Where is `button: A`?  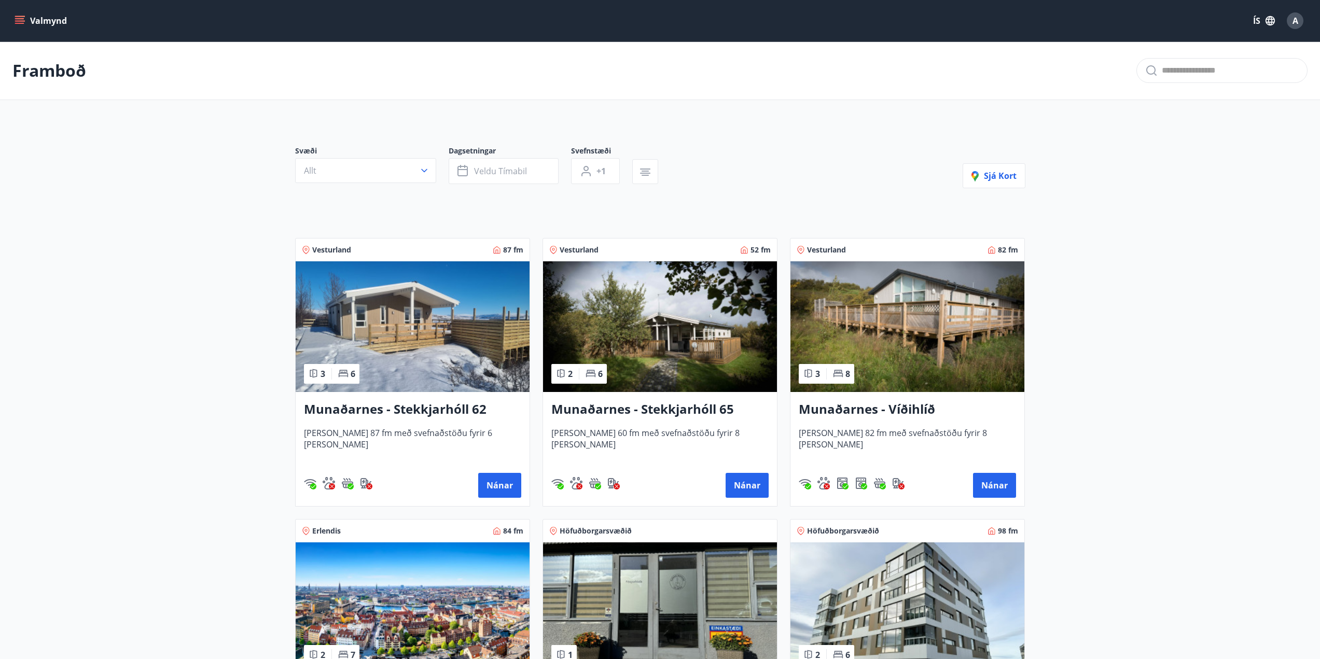 button: A is located at coordinates (1295, 21).